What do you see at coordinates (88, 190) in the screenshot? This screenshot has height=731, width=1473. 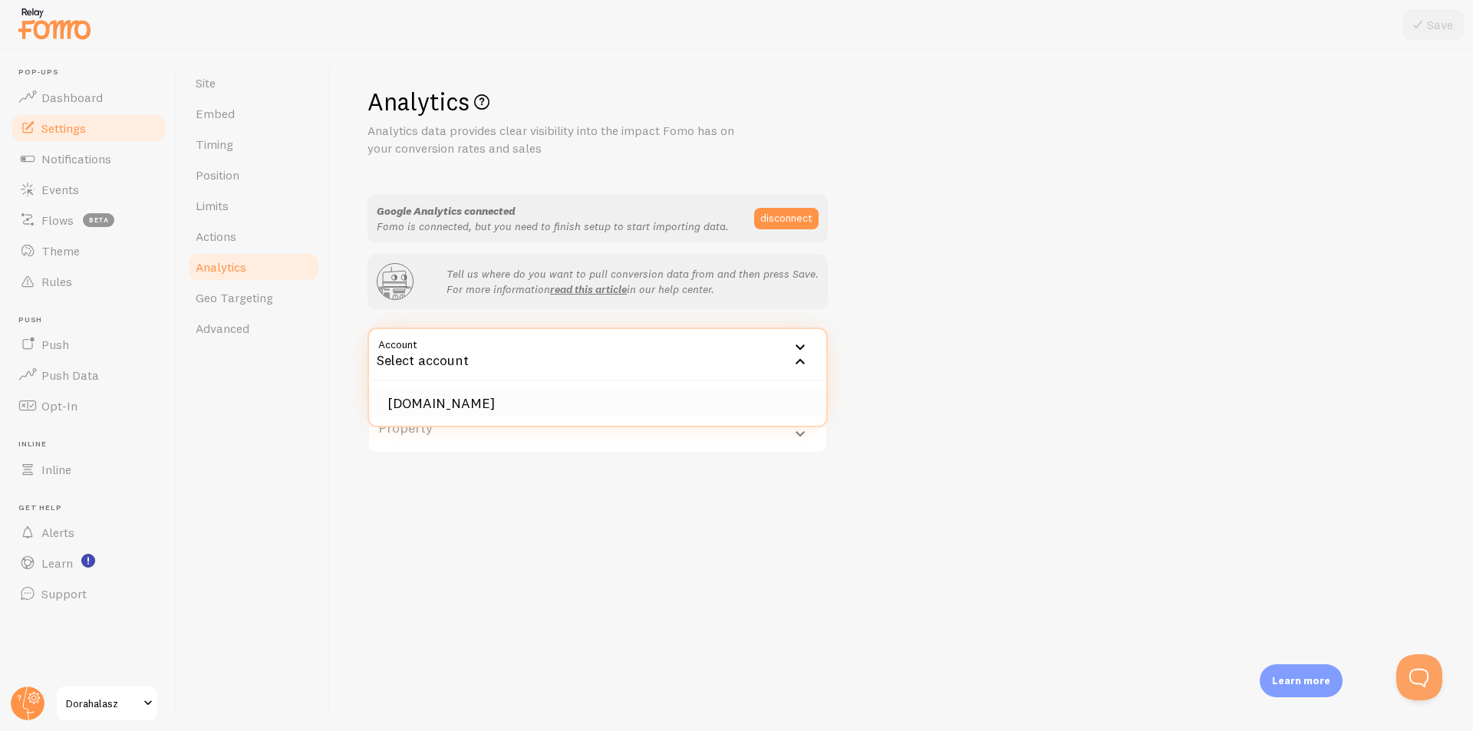 I see `a: Events` at bounding box center [88, 190].